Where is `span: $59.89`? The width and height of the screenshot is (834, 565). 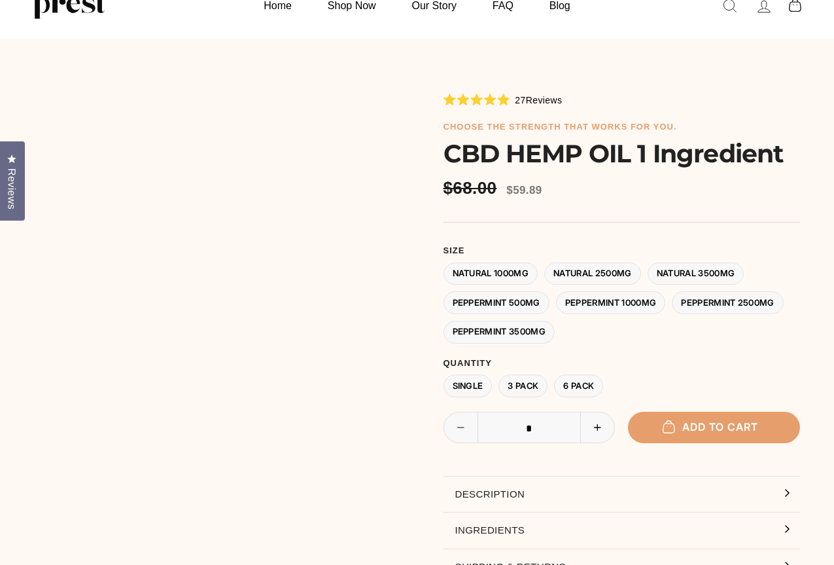 span: $59.89 is located at coordinates (524, 190).